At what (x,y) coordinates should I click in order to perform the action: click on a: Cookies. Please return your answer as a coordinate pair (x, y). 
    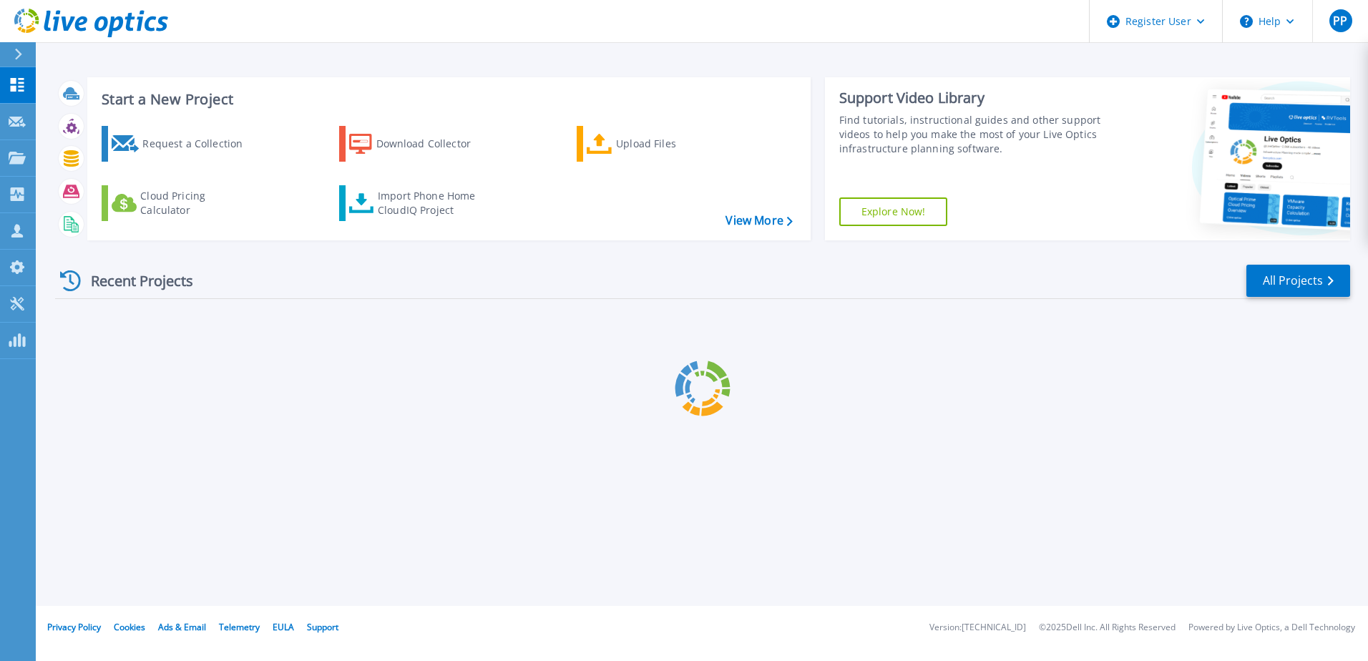
    Looking at the image, I should click on (129, 627).